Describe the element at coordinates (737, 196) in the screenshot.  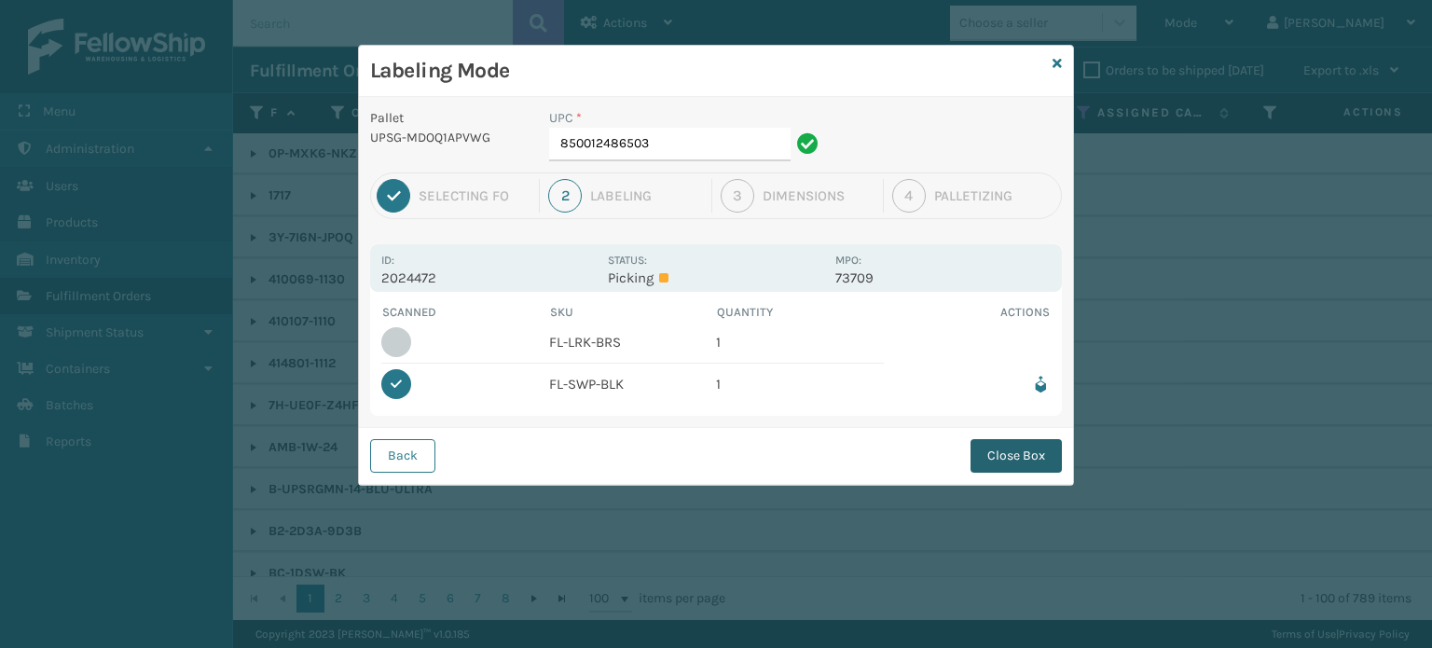
I see `div: 3` at that location.